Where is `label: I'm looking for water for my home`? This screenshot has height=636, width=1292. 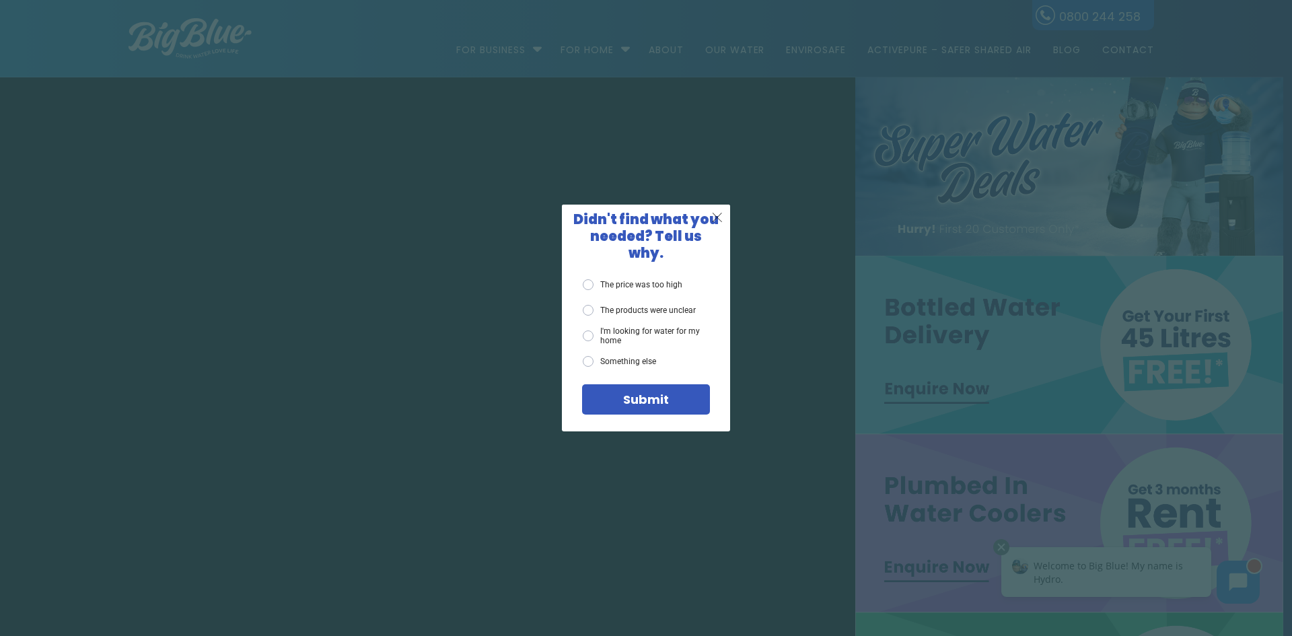 label: I'm looking for water for my home is located at coordinates (646, 336).